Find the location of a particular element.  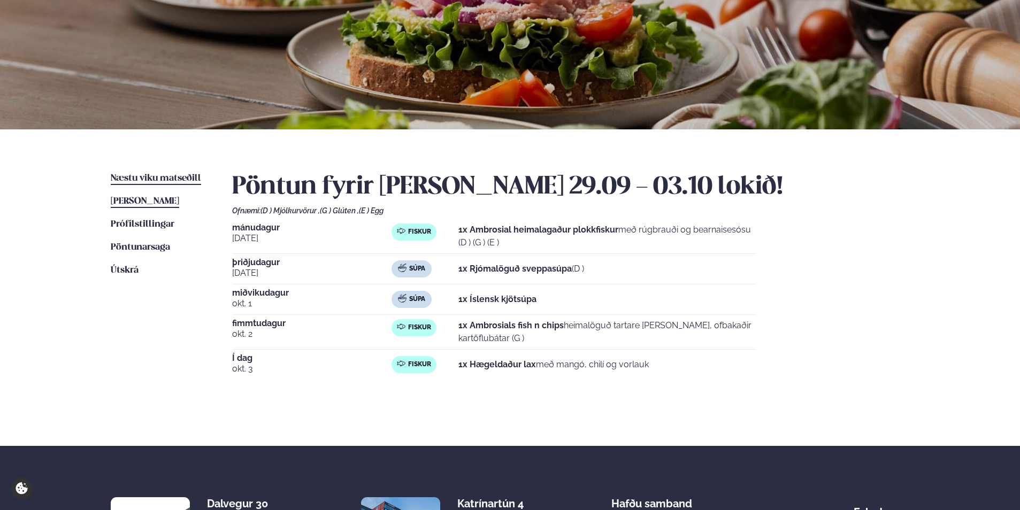

div: Katrínartún 4 is located at coordinates (500, 504).